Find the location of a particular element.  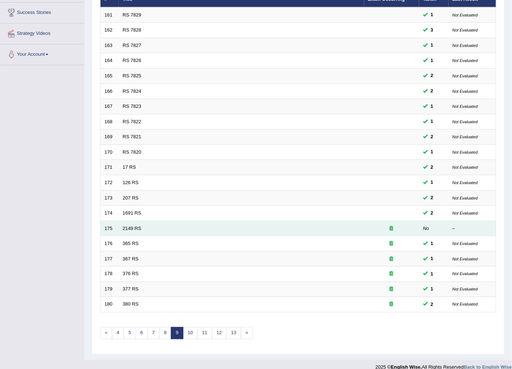

a: RS 7827 is located at coordinates (132, 45).